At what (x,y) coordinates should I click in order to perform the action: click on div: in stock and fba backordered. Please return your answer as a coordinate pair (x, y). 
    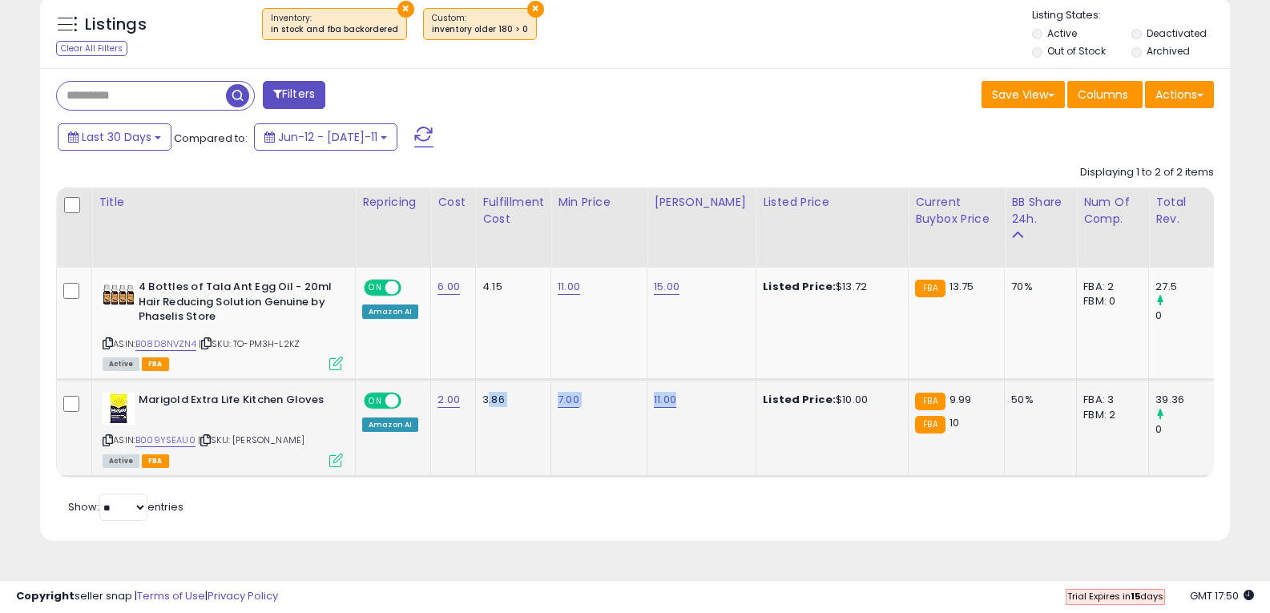
    Looking at the image, I should click on (334, 30).